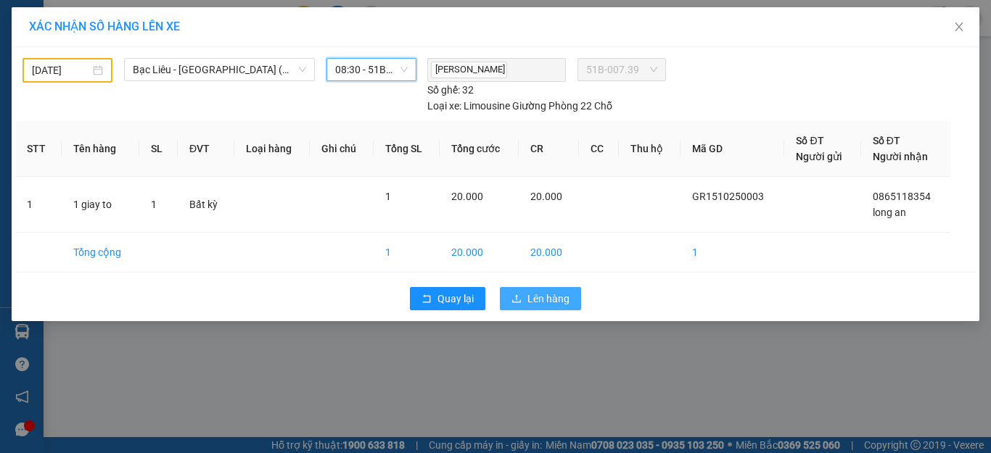 Image resolution: width=991 pixels, height=453 pixels. I want to click on span: Người gửi, so click(819, 157).